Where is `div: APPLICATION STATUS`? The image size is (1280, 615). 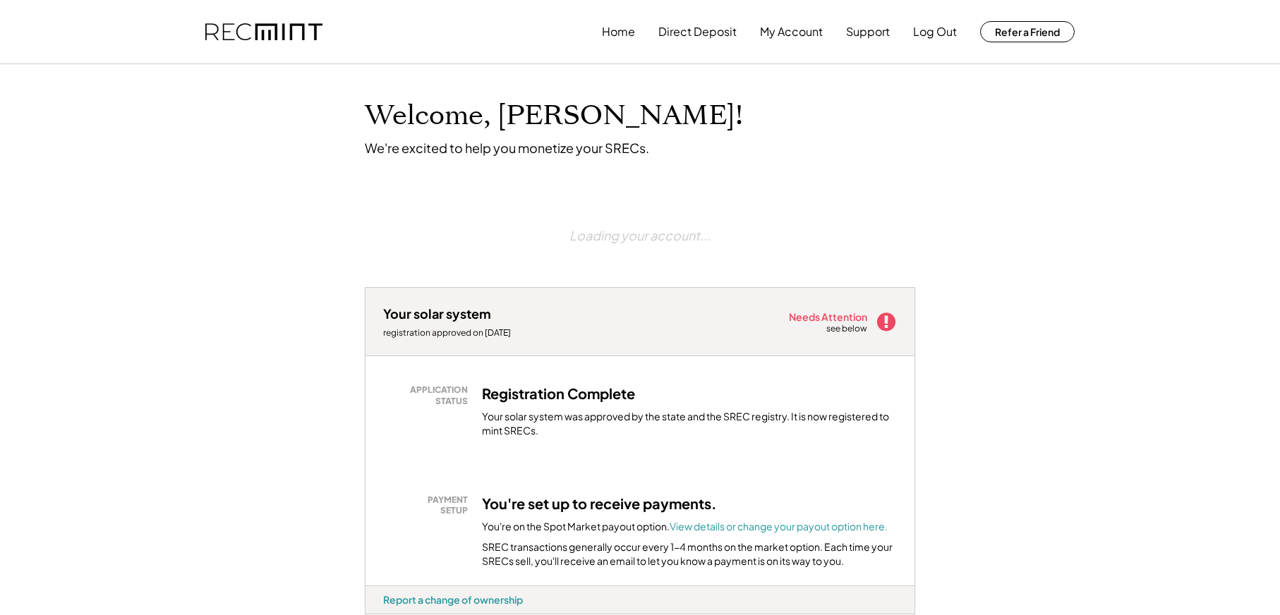
div: APPLICATION STATUS is located at coordinates (429, 395).